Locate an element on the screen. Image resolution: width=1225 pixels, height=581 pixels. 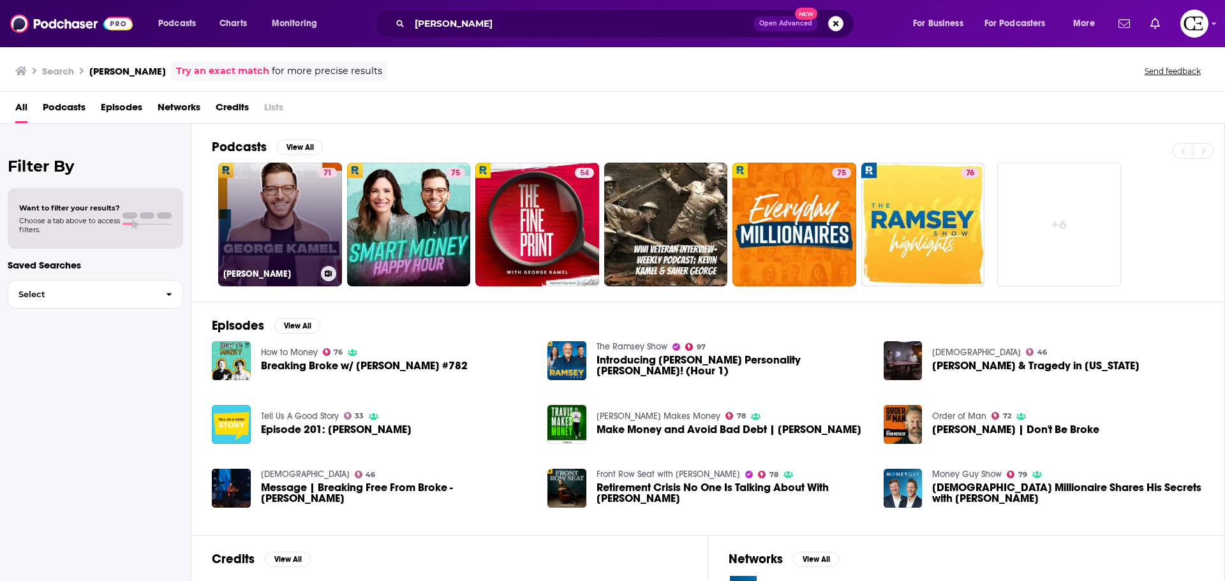
span: Lists is located at coordinates (274, 110).